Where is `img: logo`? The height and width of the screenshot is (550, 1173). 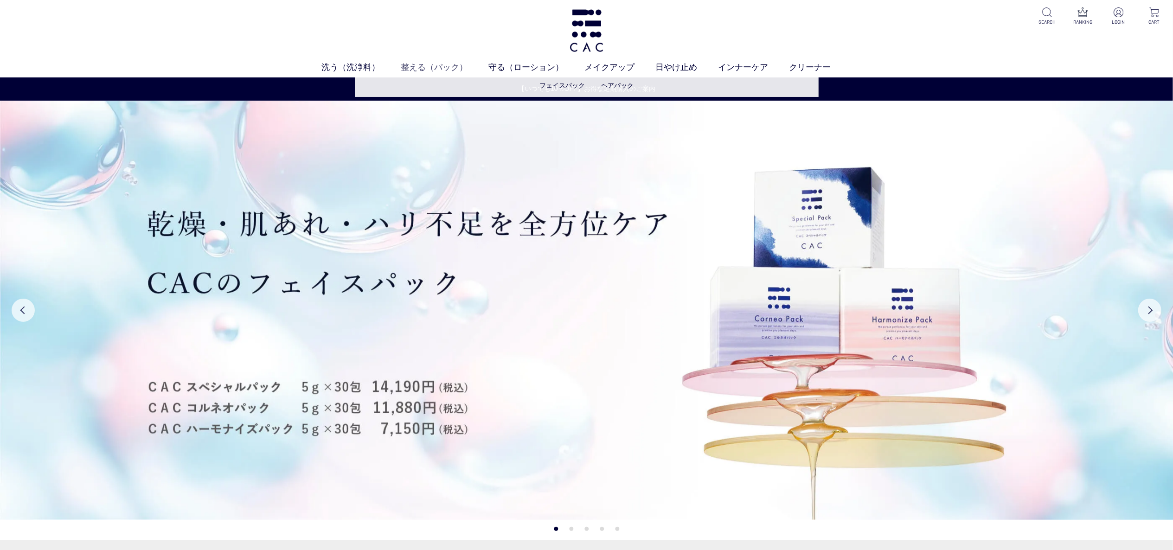 img: logo is located at coordinates (586, 31).